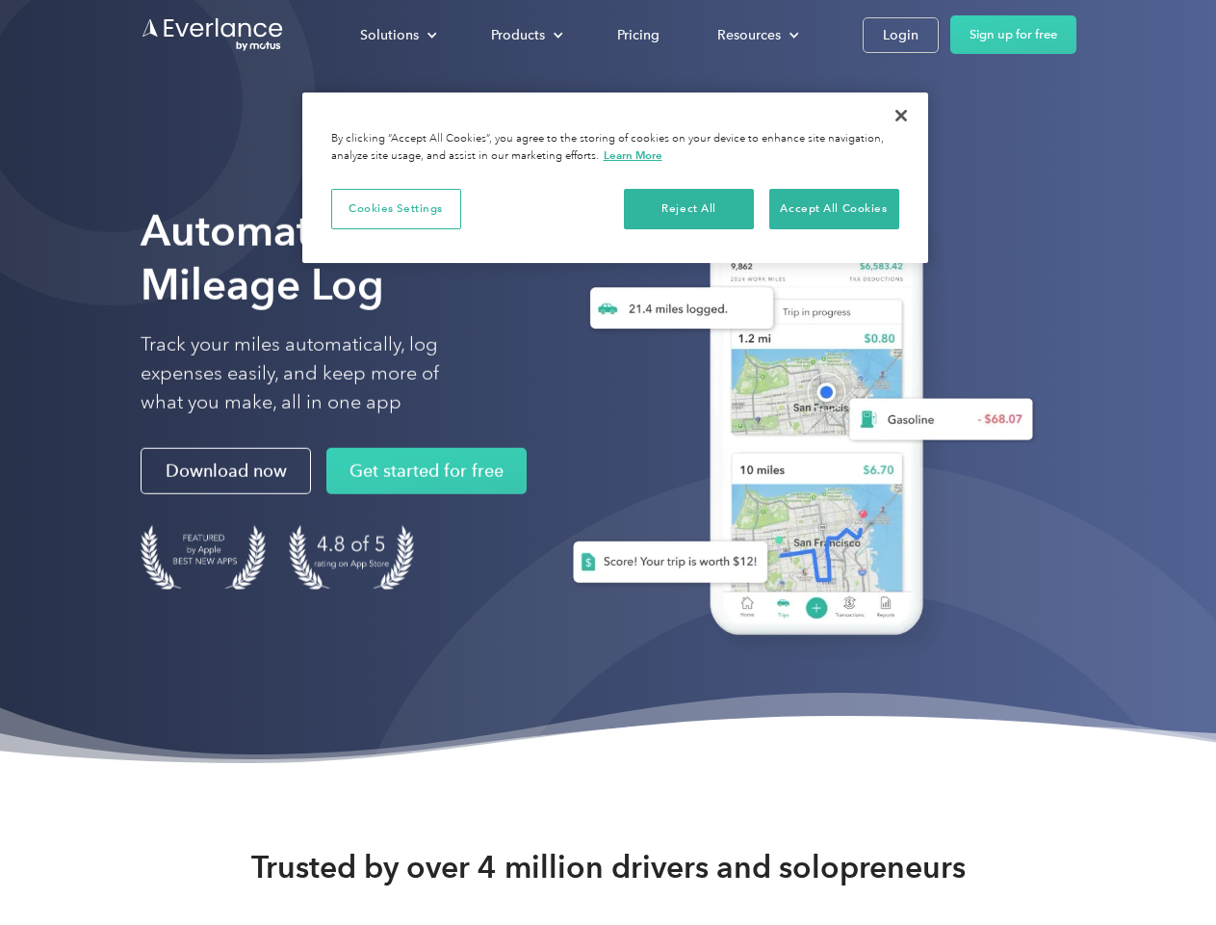 The width and height of the screenshot is (1216, 925). I want to click on a: More information about your privacy, opens in a new tab, so click(633, 155).